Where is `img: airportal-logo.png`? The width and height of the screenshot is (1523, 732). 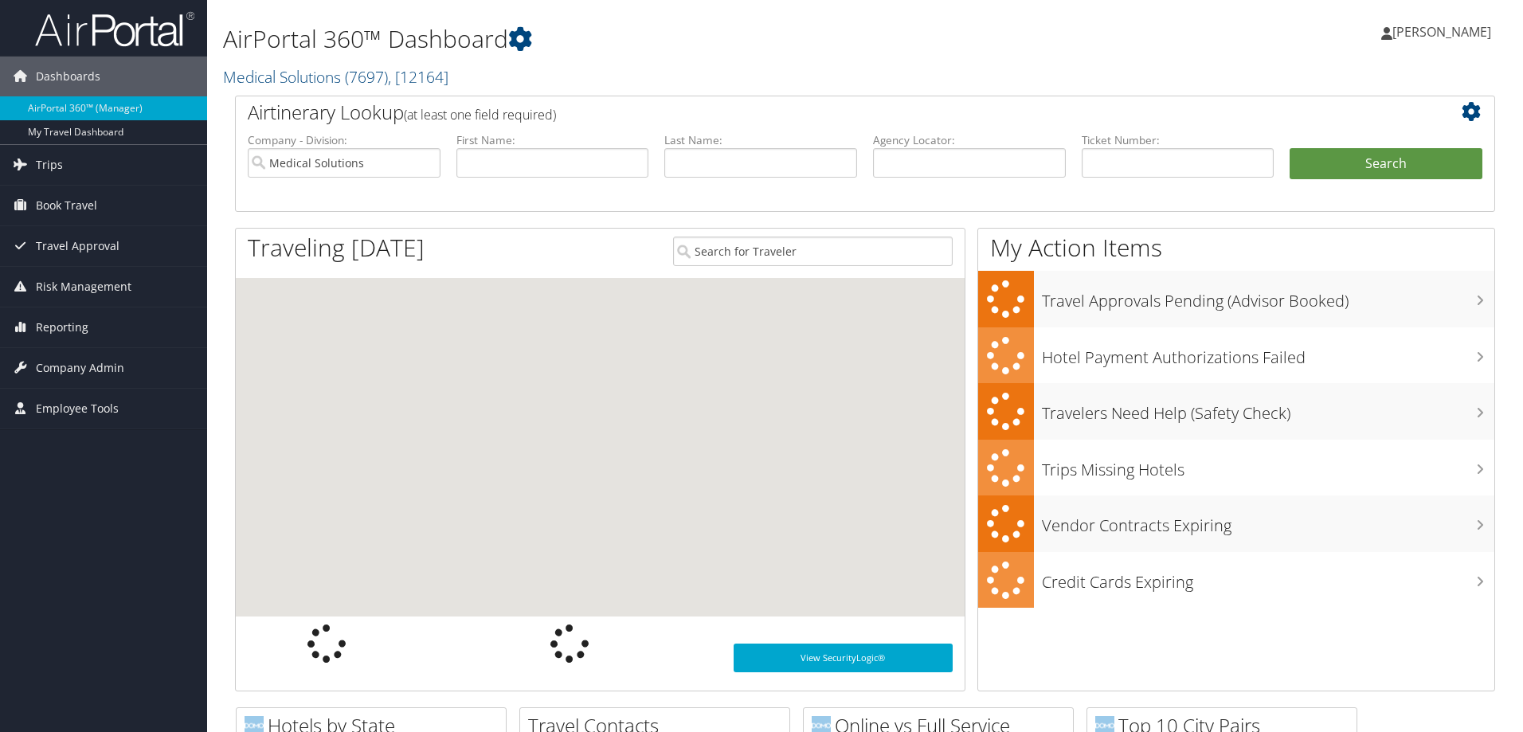
img: airportal-logo.png is located at coordinates (115, 29).